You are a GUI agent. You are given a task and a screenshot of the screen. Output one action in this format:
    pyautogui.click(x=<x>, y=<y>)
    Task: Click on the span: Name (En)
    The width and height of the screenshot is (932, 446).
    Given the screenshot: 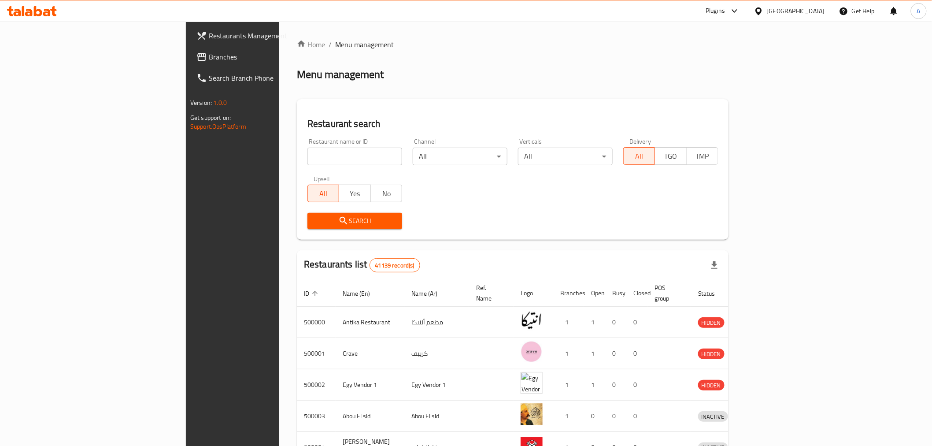 What is the action you would take?
    pyautogui.click(x=362, y=293)
    